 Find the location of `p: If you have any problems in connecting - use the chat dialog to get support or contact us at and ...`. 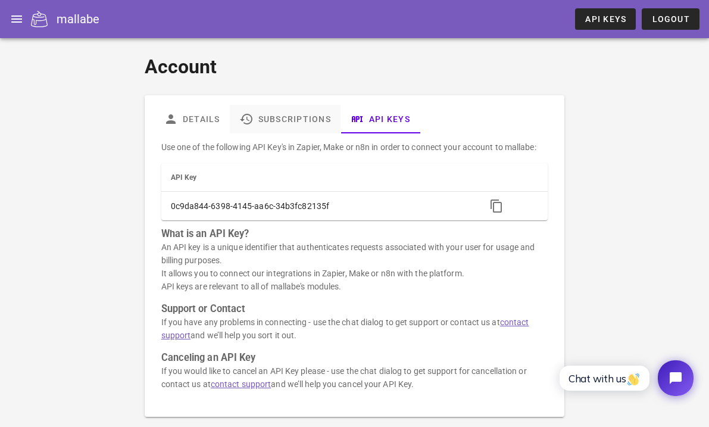

p: If you have any problems in connecting - use the chat dialog to get support or contact us at and ... is located at coordinates (355, 328).